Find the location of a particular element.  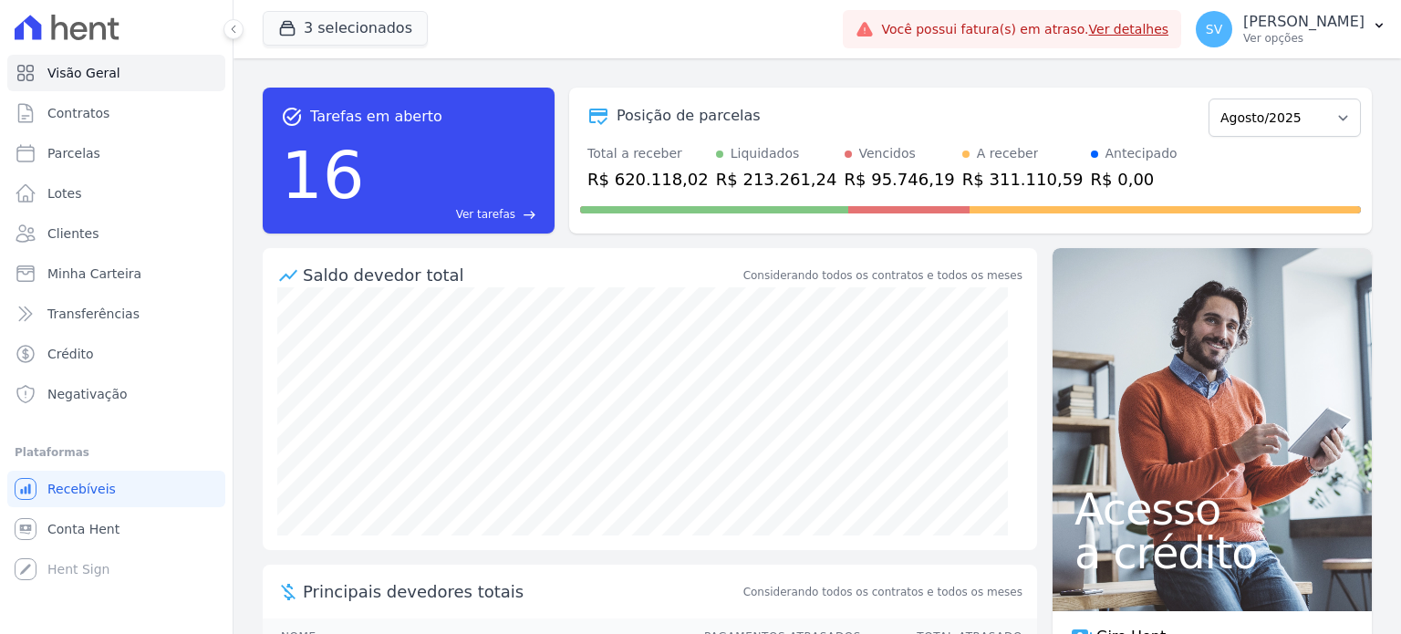

span: Visão Geral is located at coordinates (84, 73).